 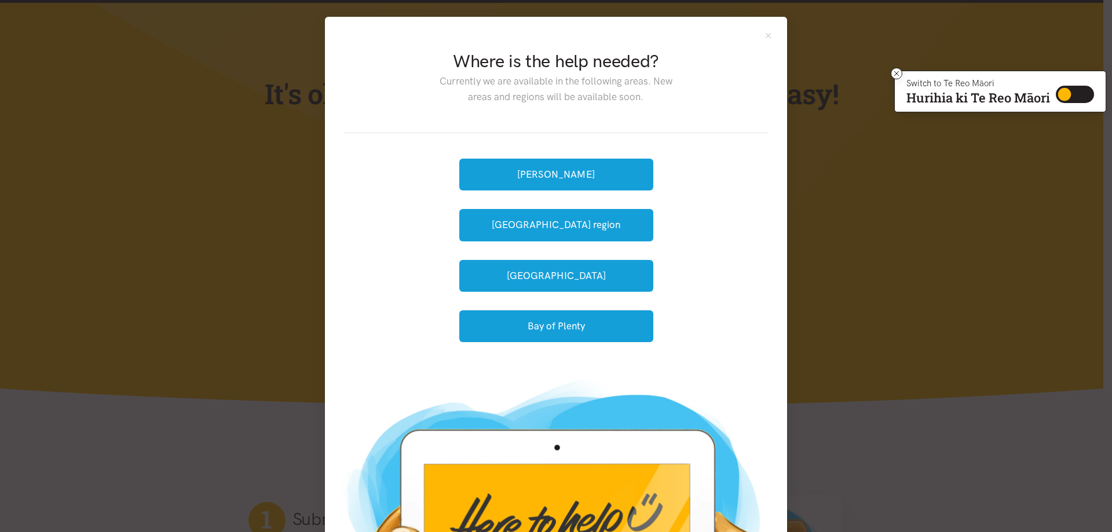 What do you see at coordinates (768, 35) in the screenshot?
I see `button: Close` at bounding box center [768, 35].